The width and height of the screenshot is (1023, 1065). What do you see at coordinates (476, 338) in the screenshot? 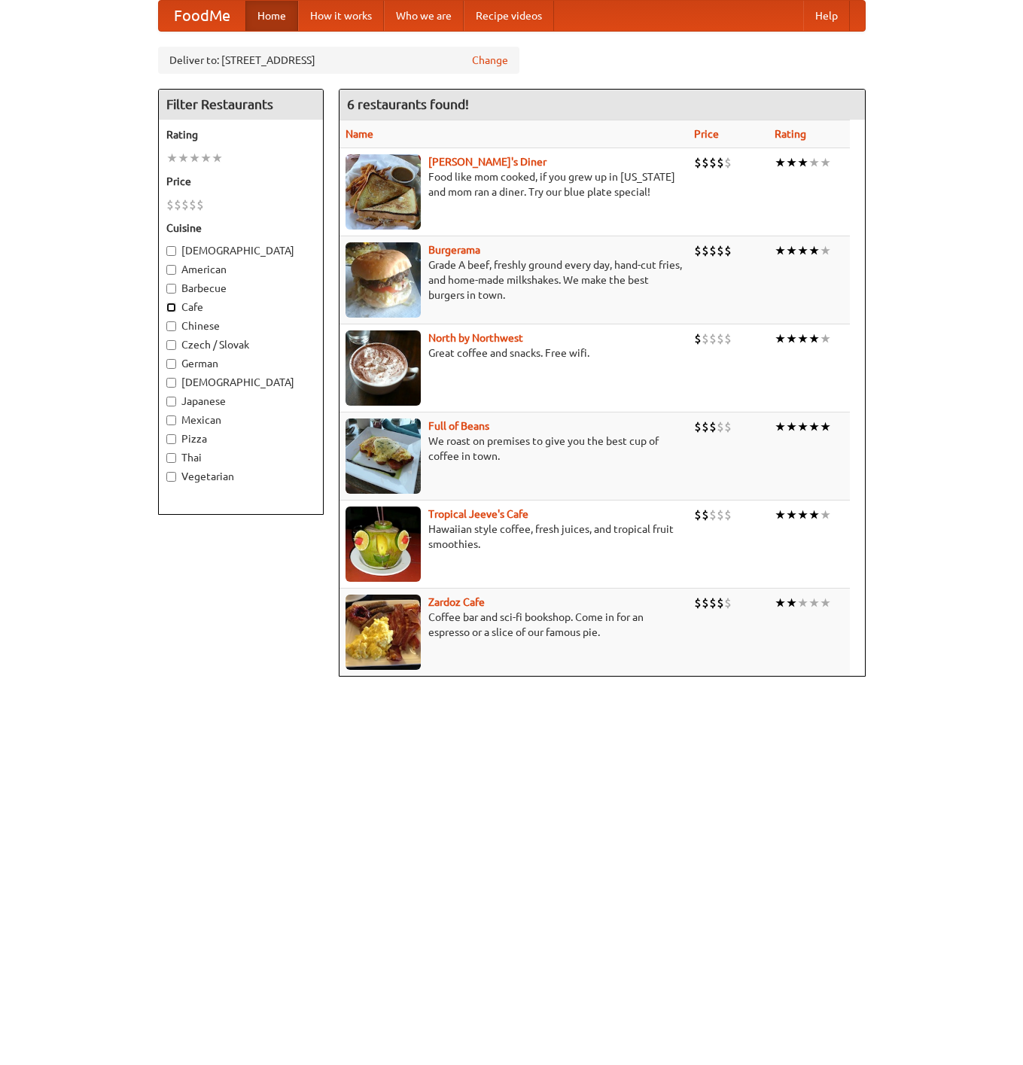
I see `a: North by Northwest` at bounding box center [476, 338].